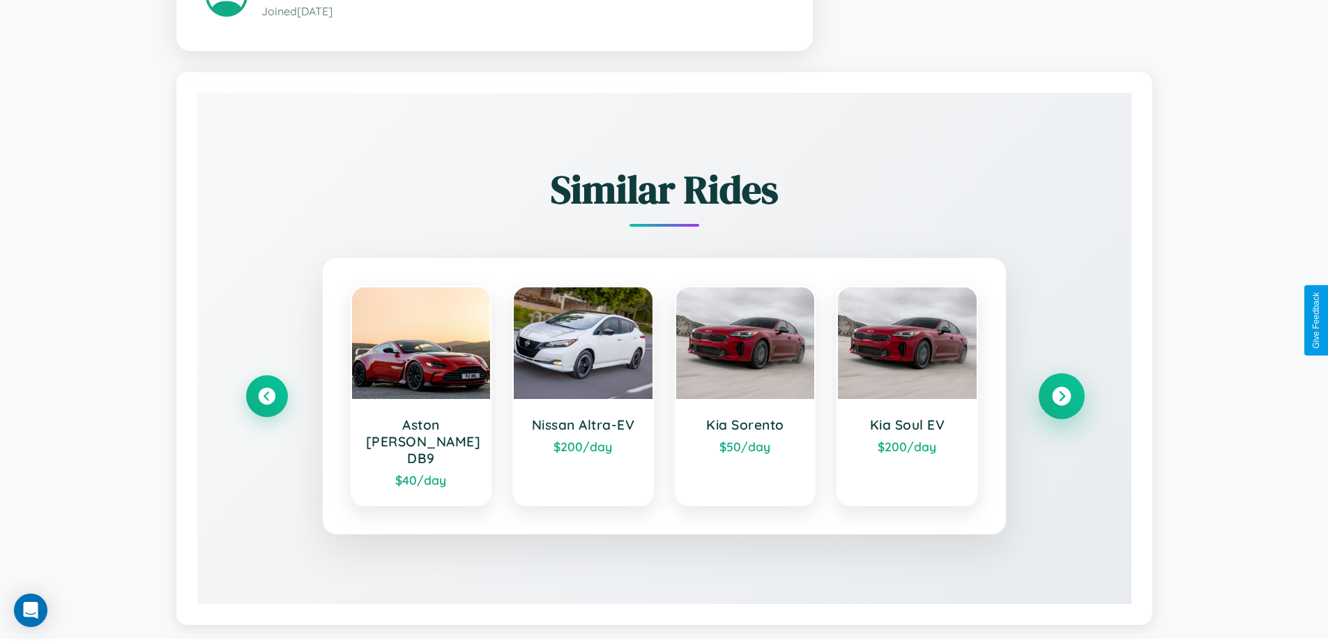 The image size is (1328, 641). Describe the element at coordinates (31, 610) in the screenshot. I see `div: Open Intercom Messenger` at that location.